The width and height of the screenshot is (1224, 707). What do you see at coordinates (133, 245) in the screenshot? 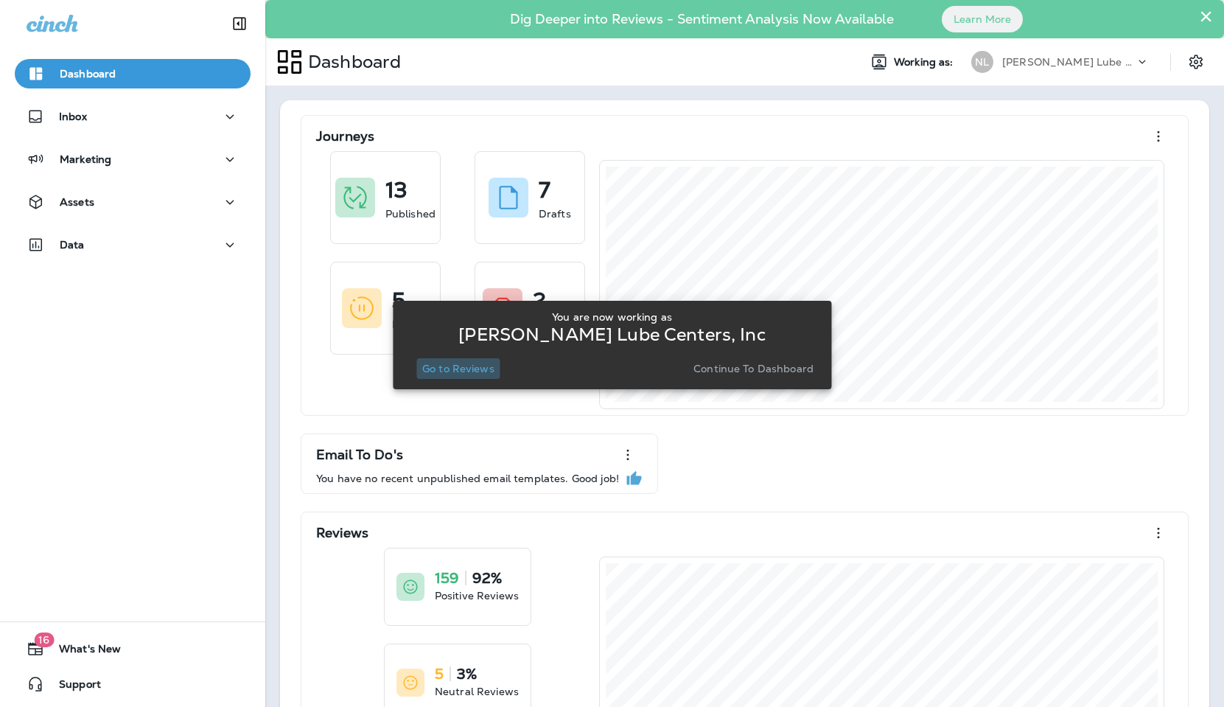
I see `button: Data` at bounding box center [133, 245].